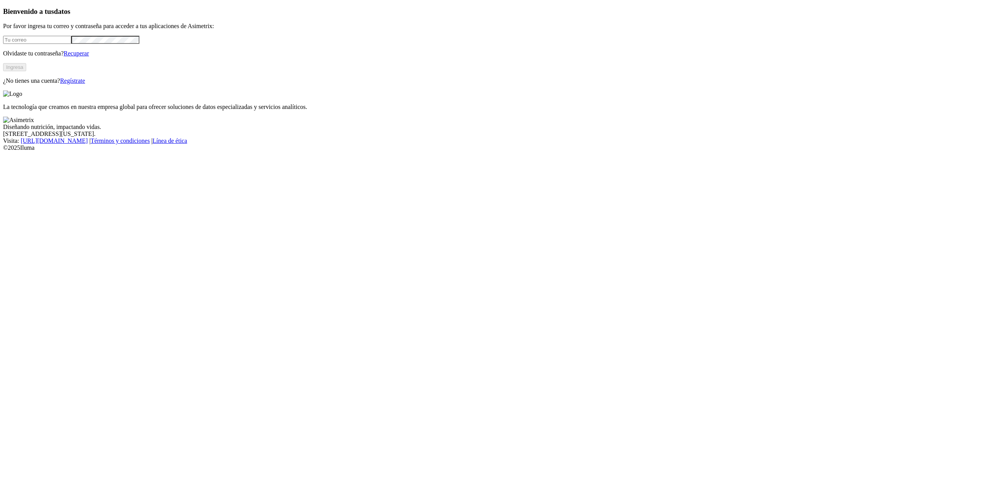 This screenshot has width=986, height=492. Describe the element at coordinates (62, 11) in the screenshot. I see `span: datos` at that location.